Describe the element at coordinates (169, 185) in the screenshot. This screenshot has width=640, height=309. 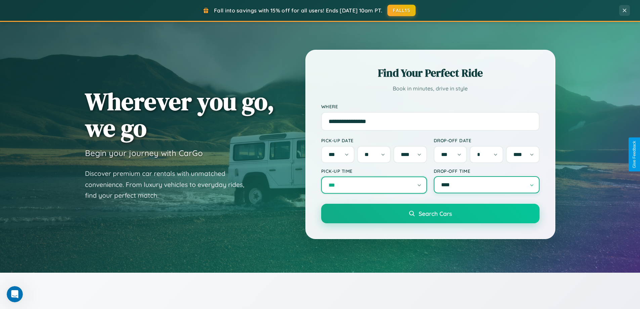
I see `p: Discover premium car rentals with unmatched convenience. From luxury vehicles to everyday rides, ...` at that location.